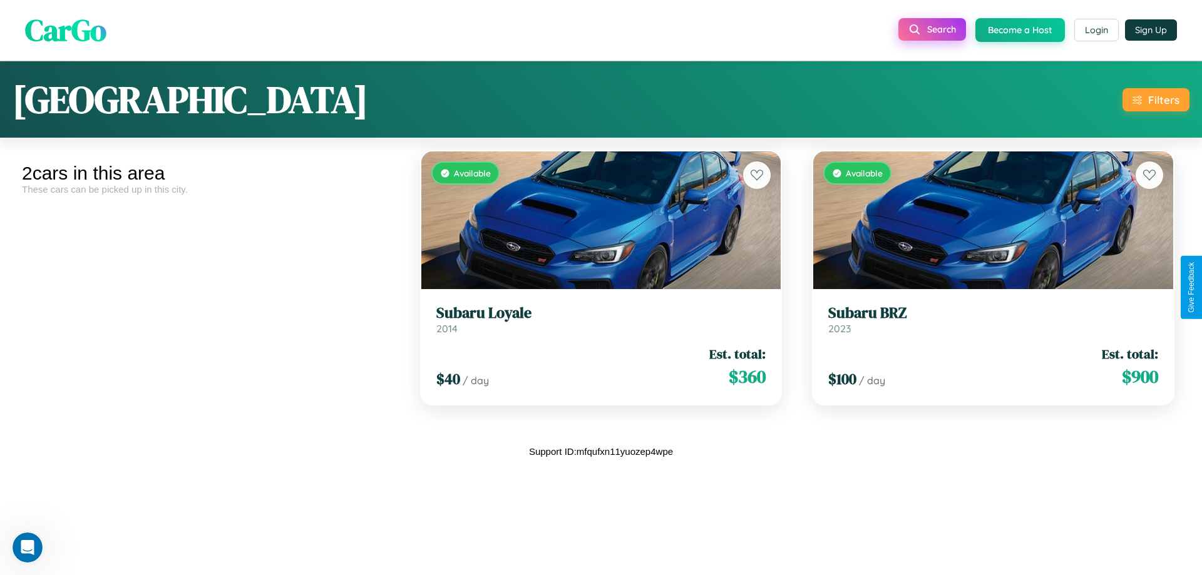  Describe the element at coordinates (1164, 100) in the screenshot. I see `div: Filters` at that location.